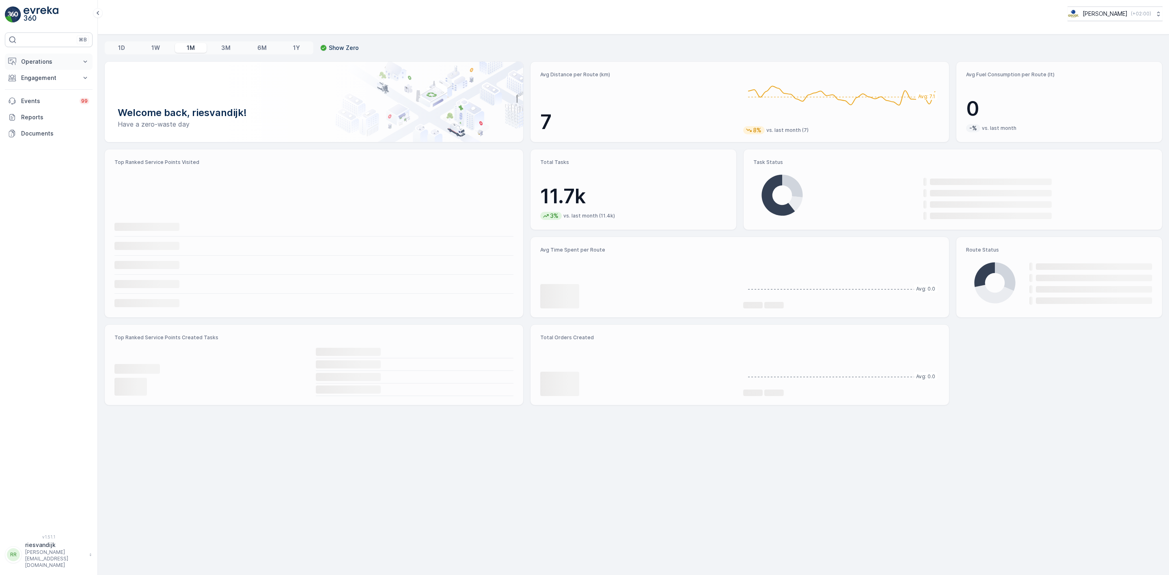 The height and width of the screenshot is (575, 1169). What do you see at coordinates (757, 130) in the screenshot?
I see `p: 8%` at bounding box center [757, 130].